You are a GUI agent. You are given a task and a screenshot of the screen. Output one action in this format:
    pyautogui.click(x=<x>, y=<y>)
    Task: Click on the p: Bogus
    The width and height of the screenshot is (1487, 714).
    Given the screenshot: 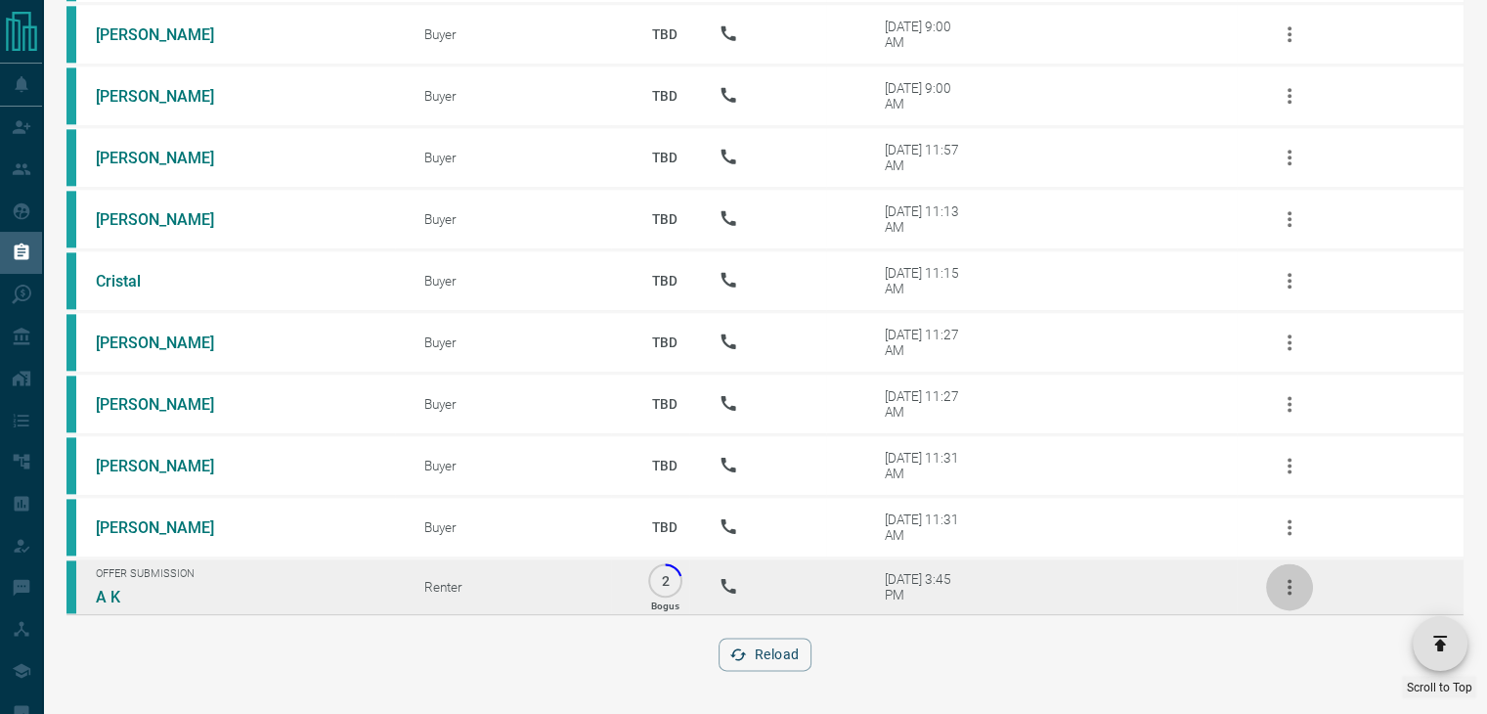 What is the action you would take?
    pyautogui.click(x=664, y=605)
    